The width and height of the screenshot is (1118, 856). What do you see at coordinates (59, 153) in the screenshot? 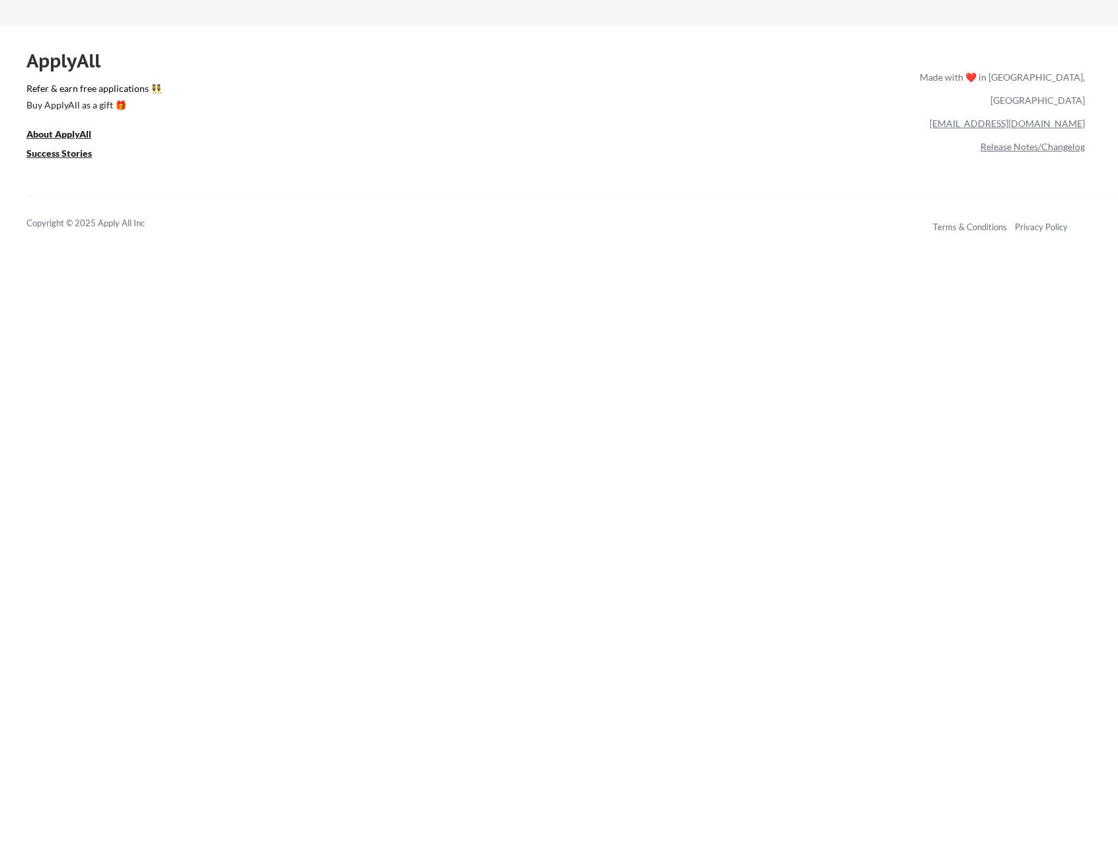
I see `u: Success Stories` at bounding box center [59, 153].